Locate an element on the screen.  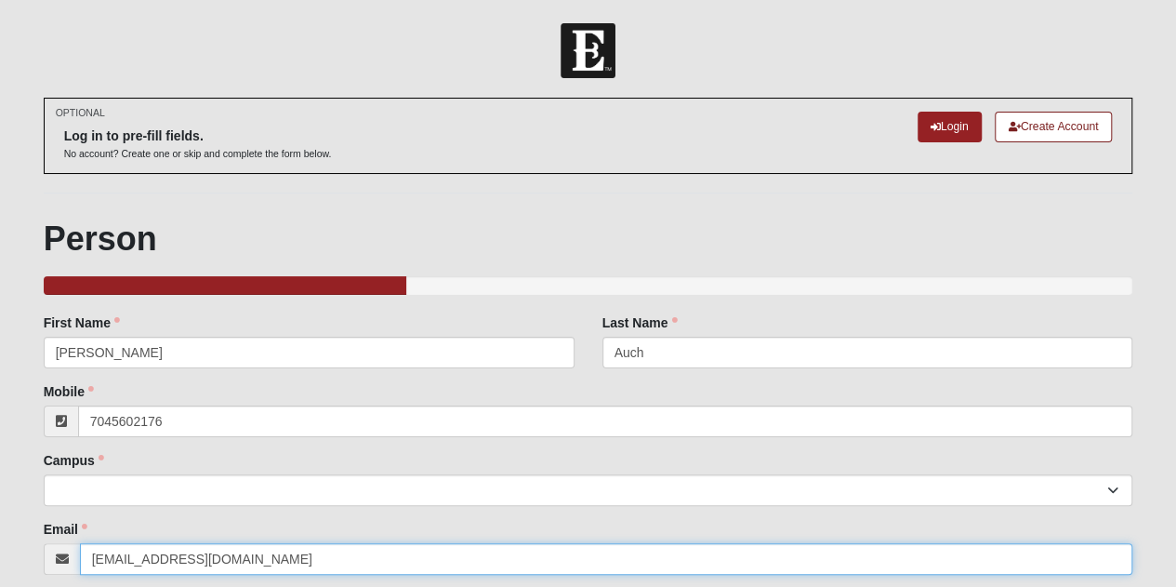
label: Last Name is located at coordinates (640, 323).